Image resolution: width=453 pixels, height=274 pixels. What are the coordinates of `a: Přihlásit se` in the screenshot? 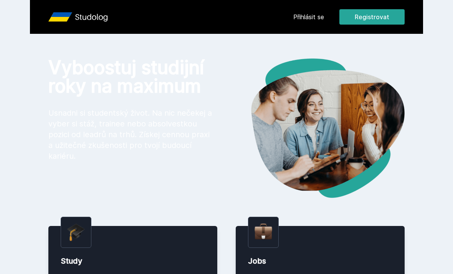 It's located at (308, 17).